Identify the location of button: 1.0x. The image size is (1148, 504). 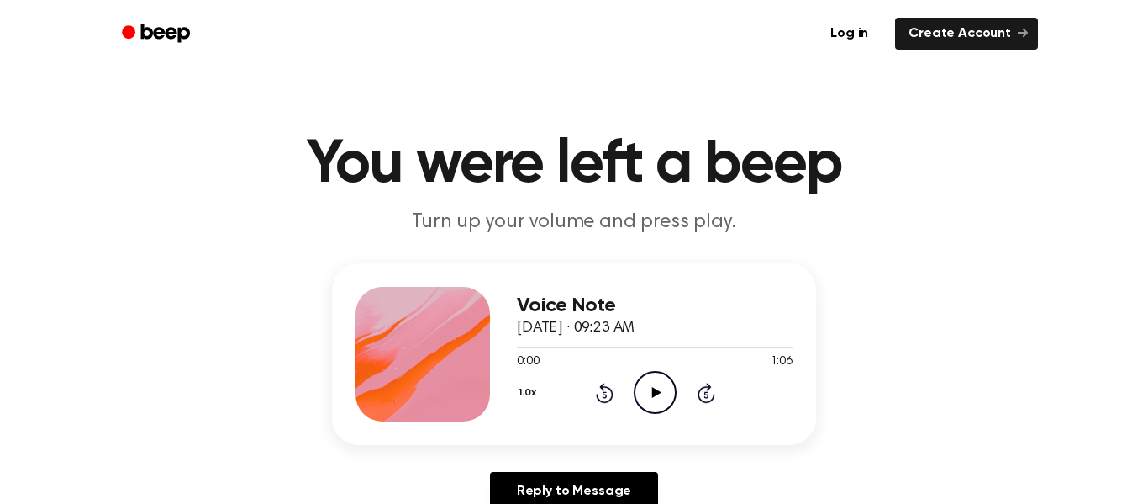
(530, 393).